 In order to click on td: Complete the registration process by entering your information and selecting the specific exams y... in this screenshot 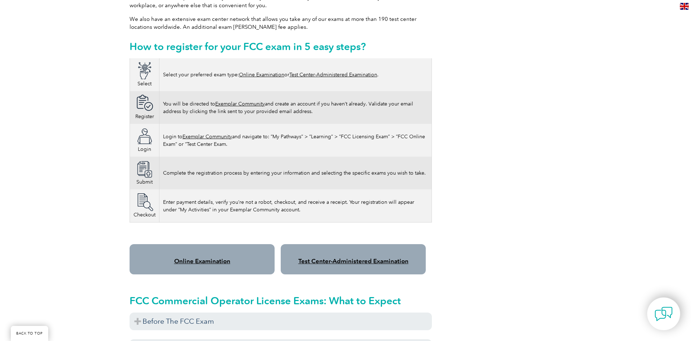, I will do `click(296, 173)`.